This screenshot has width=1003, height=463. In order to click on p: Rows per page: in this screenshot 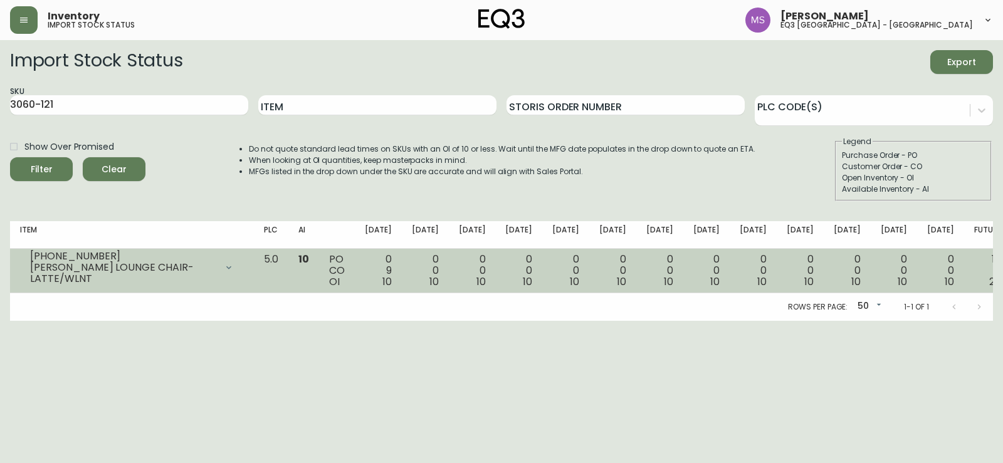, I will do `click(818, 307)`.